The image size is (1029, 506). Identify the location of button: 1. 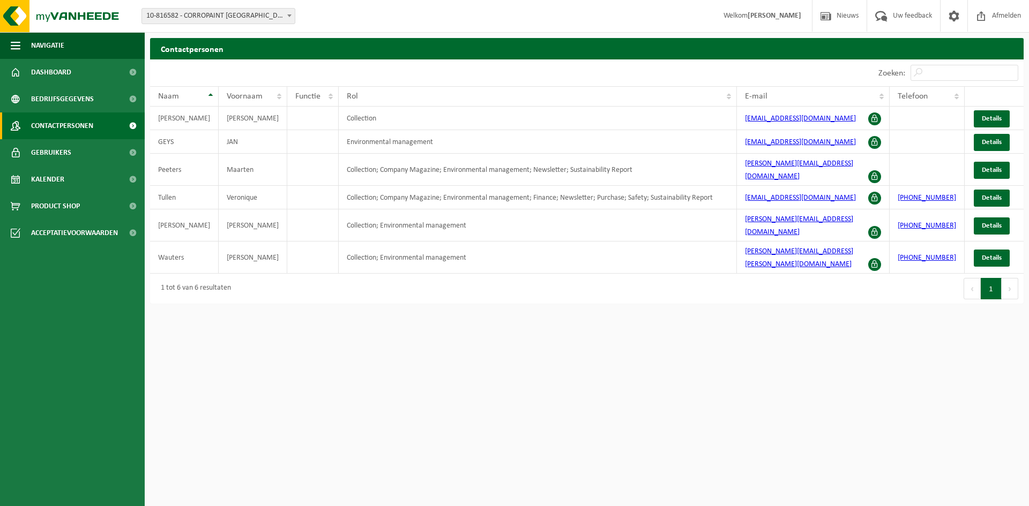
(991, 289).